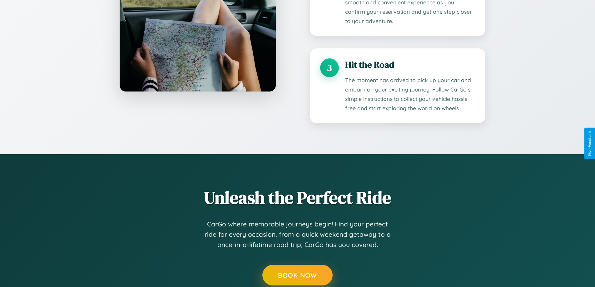 The height and width of the screenshot is (287, 595). What do you see at coordinates (329, 68) in the screenshot?
I see `div: 3` at bounding box center [329, 68].